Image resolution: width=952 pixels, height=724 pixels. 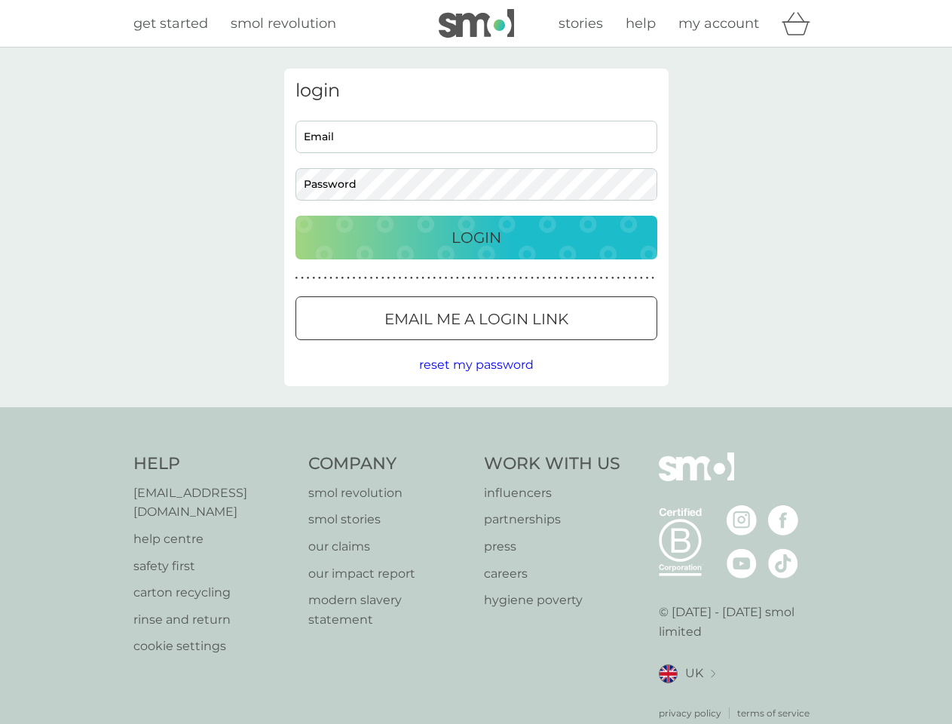 What do you see at coordinates (477, 365) in the screenshot?
I see `button: reset my password` at bounding box center [477, 365].